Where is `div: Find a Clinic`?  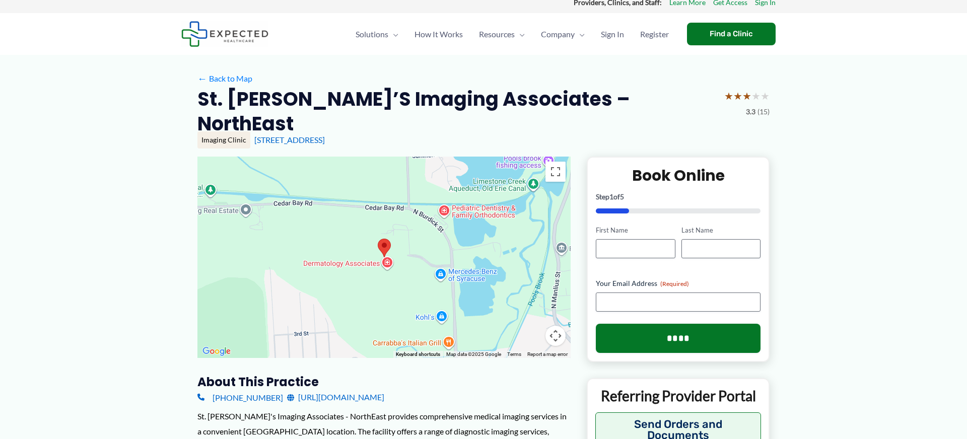 div: Find a Clinic is located at coordinates (731, 34).